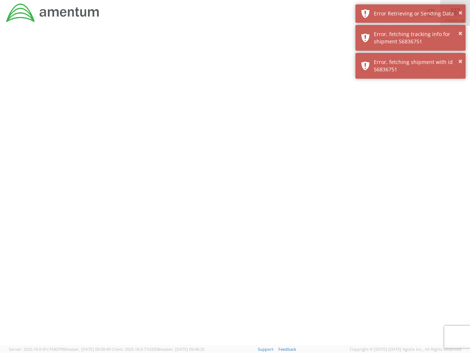  I want to click on div: Error Retrieving or Sending Data, so click(417, 14).